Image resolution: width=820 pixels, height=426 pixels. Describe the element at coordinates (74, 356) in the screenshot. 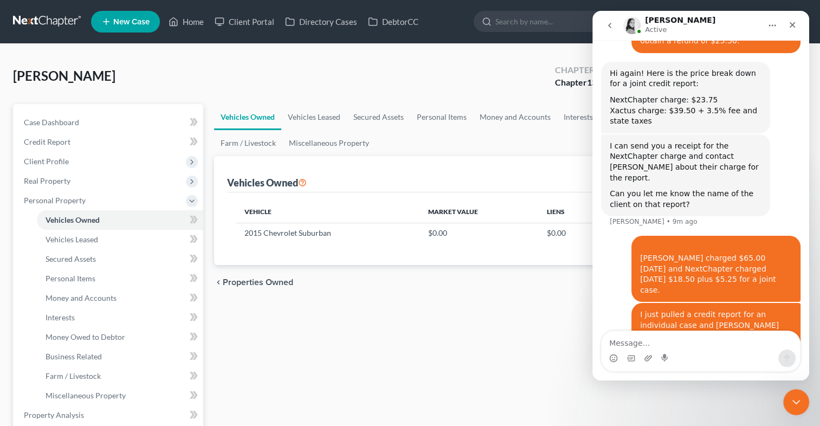

I see `span: Business Related` at that location.